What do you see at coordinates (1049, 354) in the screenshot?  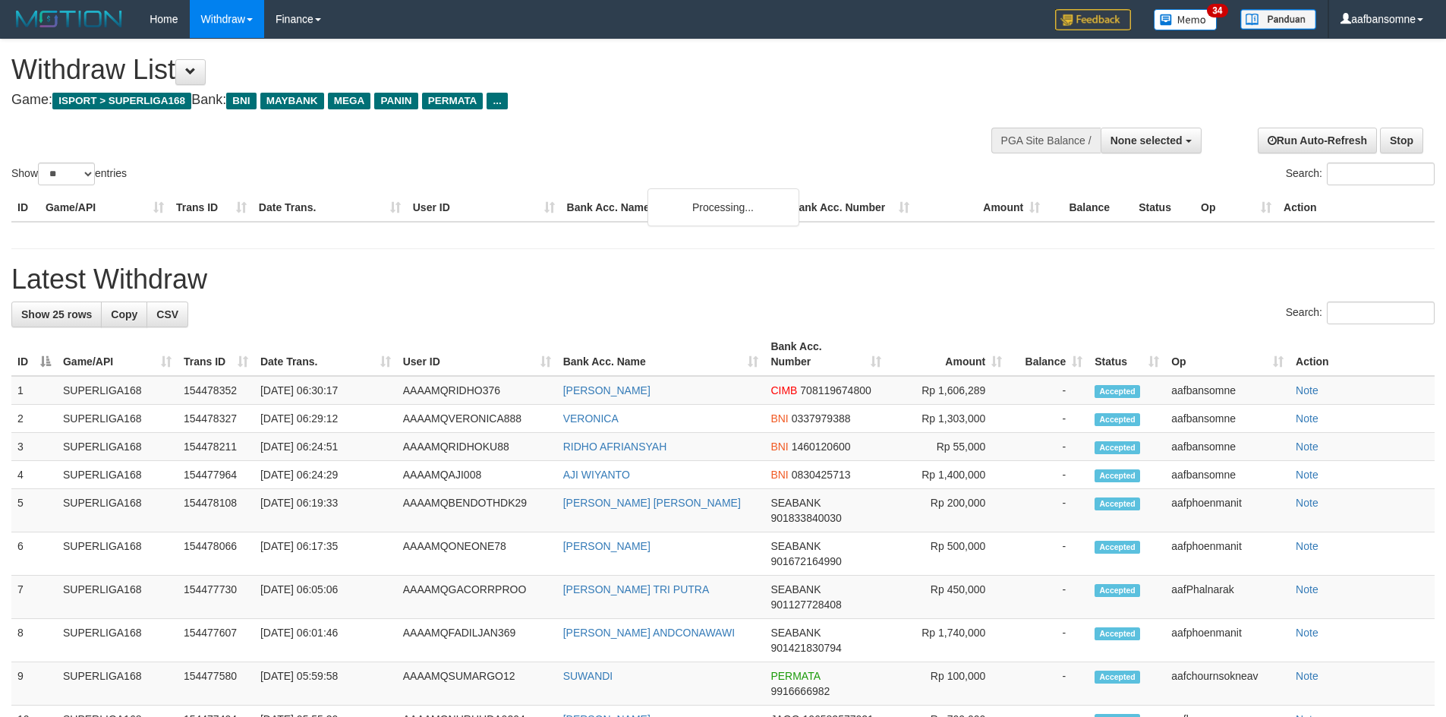 I see `th: Balance: activate to sort column ascending` at bounding box center [1049, 354].